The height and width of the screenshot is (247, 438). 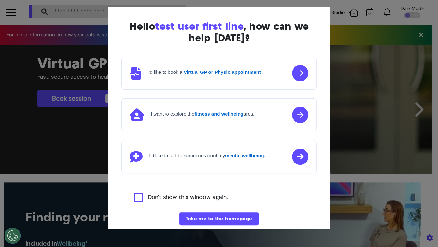 What do you see at coordinates (219, 114) in the screenshot?
I see `strong: fitness and wellbeing` at bounding box center [219, 114].